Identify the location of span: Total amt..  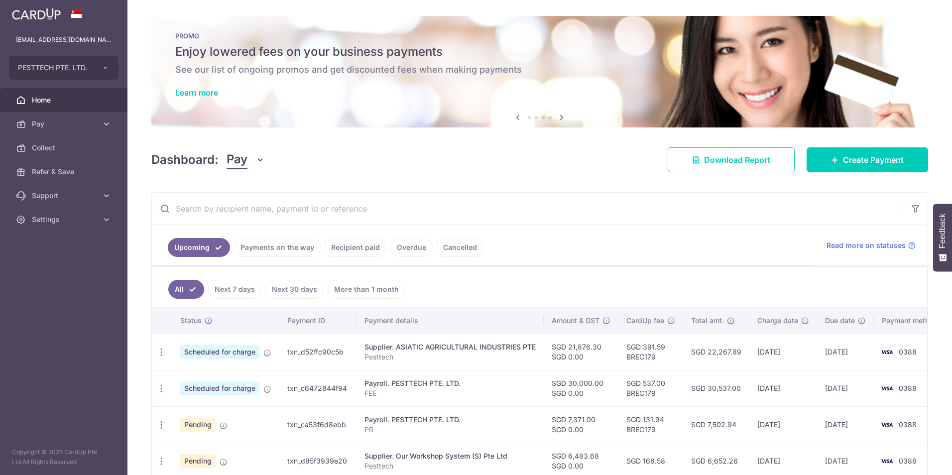
(707, 321).